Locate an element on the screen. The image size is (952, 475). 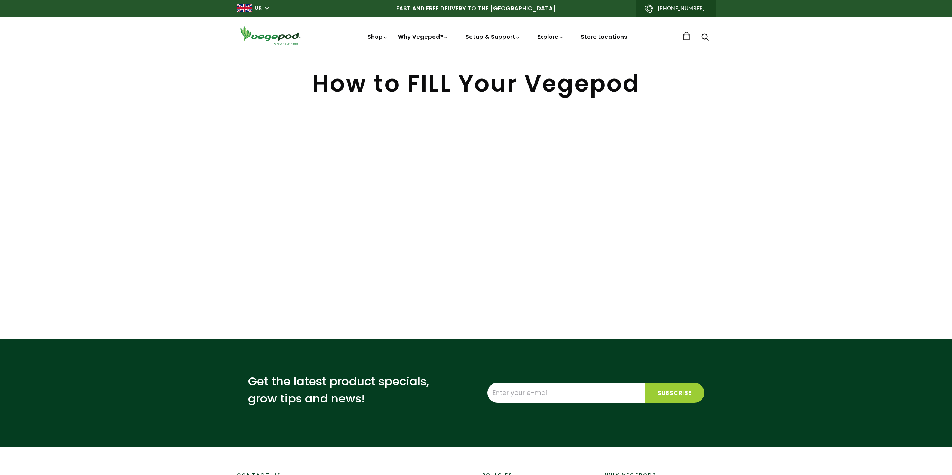
img: Vegepod is located at coordinates (270, 35).